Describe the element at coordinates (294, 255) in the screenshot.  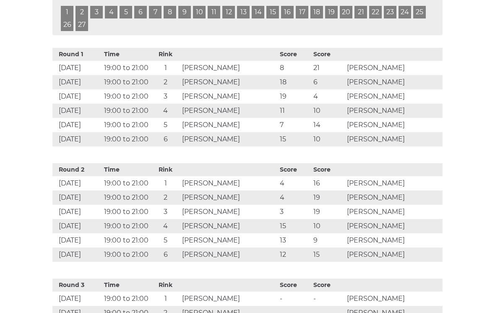
I see `td: 12` at that location.